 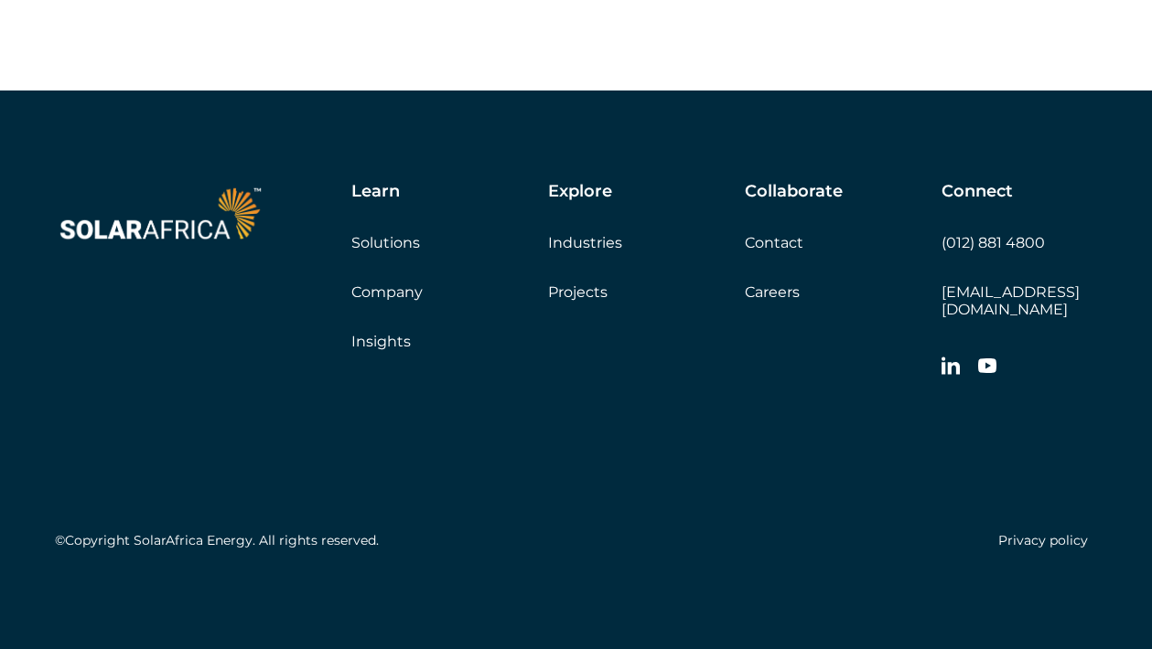 What do you see at coordinates (577, 292) in the screenshot?
I see `a: Projects` at bounding box center [577, 292].